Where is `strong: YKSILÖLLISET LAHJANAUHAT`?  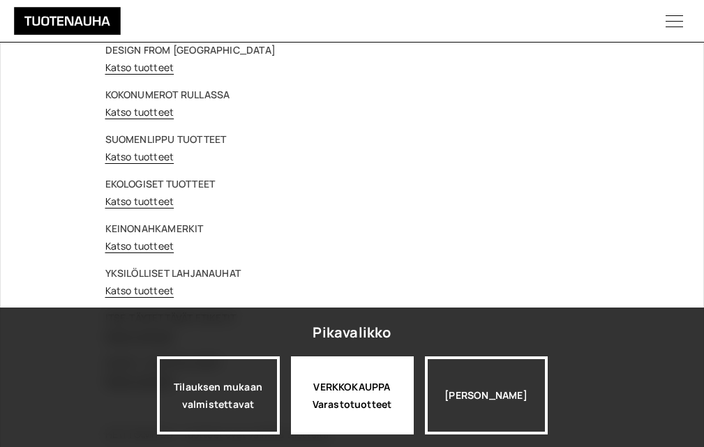 strong: YKSILÖLLISET LAHJANAUHAT is located at coordinates (173, 273).